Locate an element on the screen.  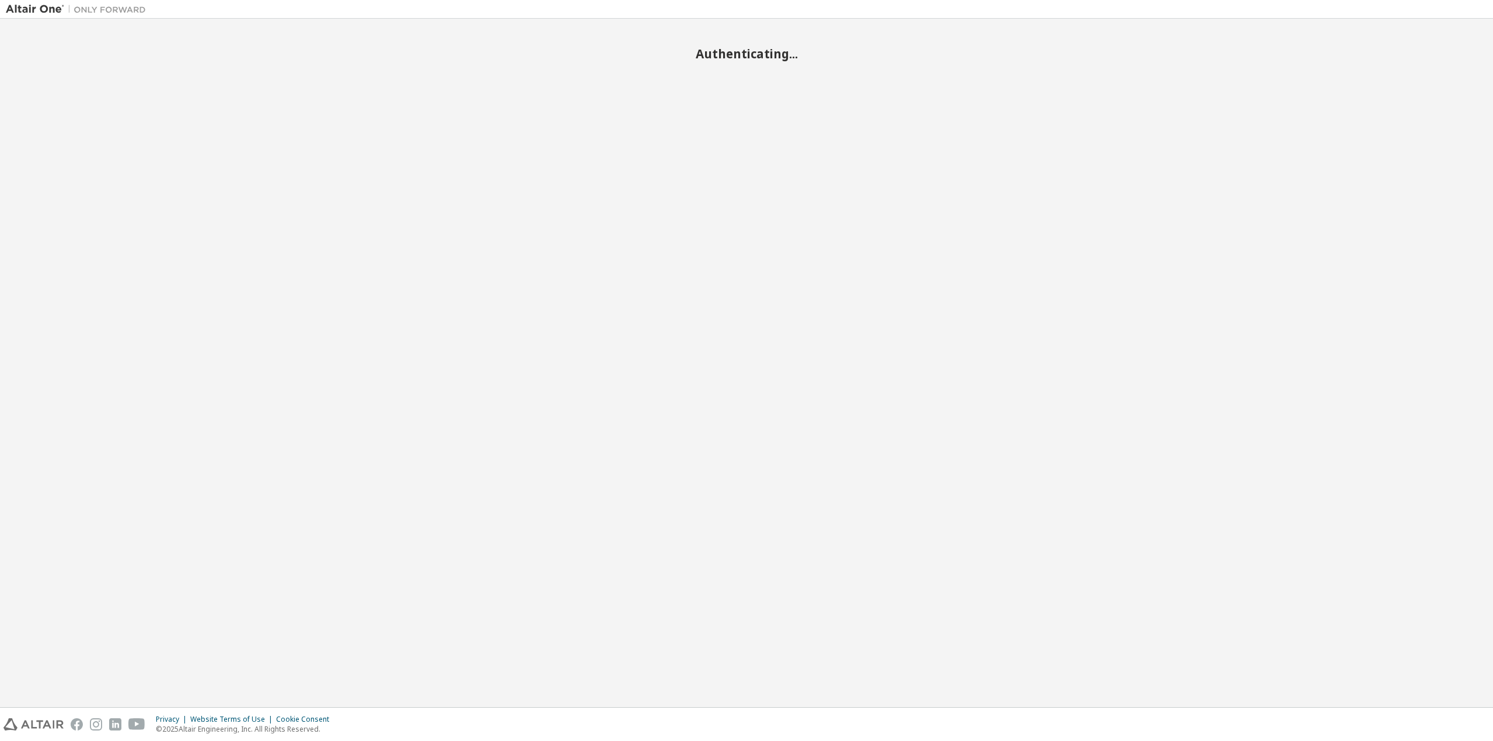
div: Privacy is located at coordinates (173, 719).